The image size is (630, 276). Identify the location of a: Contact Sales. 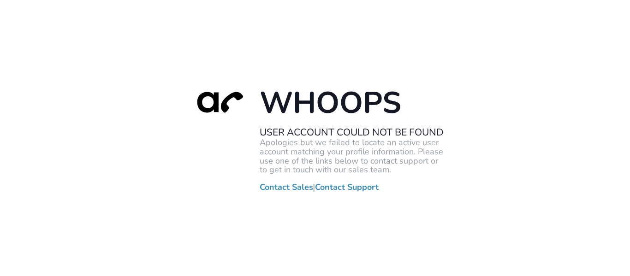
(286, 188).